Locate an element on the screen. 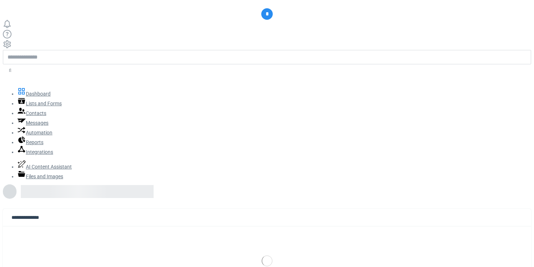  a: Lists and Forms is located at coordinates (39, 103).